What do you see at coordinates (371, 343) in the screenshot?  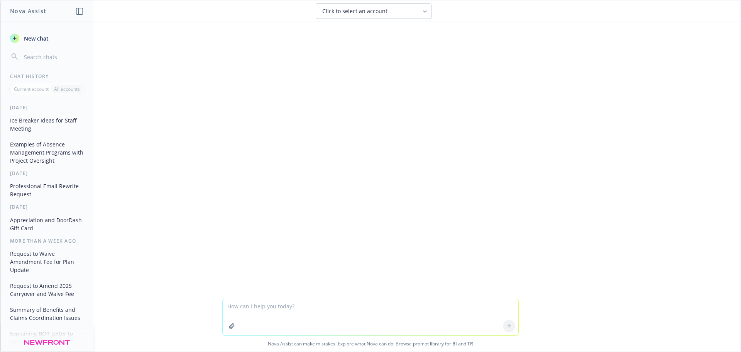 I see `span: Nova Assist can make mistakes. Explore what Nova can do: Browse prompt library for and` at bounding box center [371, 343].